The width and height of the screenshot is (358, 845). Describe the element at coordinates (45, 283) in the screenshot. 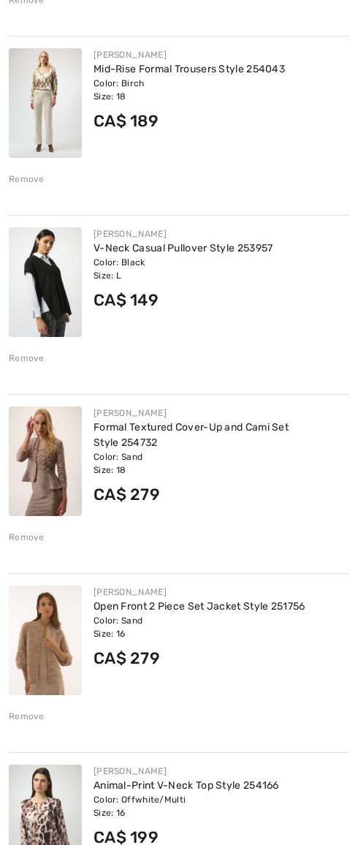

I see `img: V-Neck Casual Pullover Style 253957` at that location.